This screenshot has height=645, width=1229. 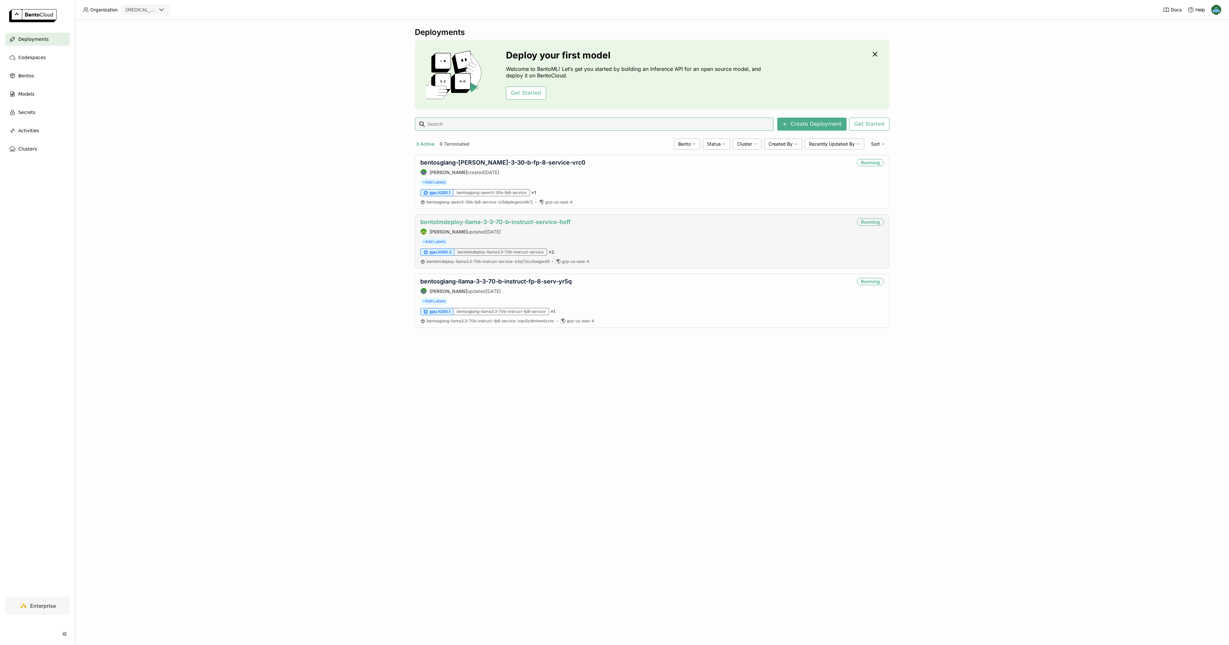 What do you see at coordinates (33, 39) in the screenshot?
I see `span: Deployments` at bounding box center [33, 39].